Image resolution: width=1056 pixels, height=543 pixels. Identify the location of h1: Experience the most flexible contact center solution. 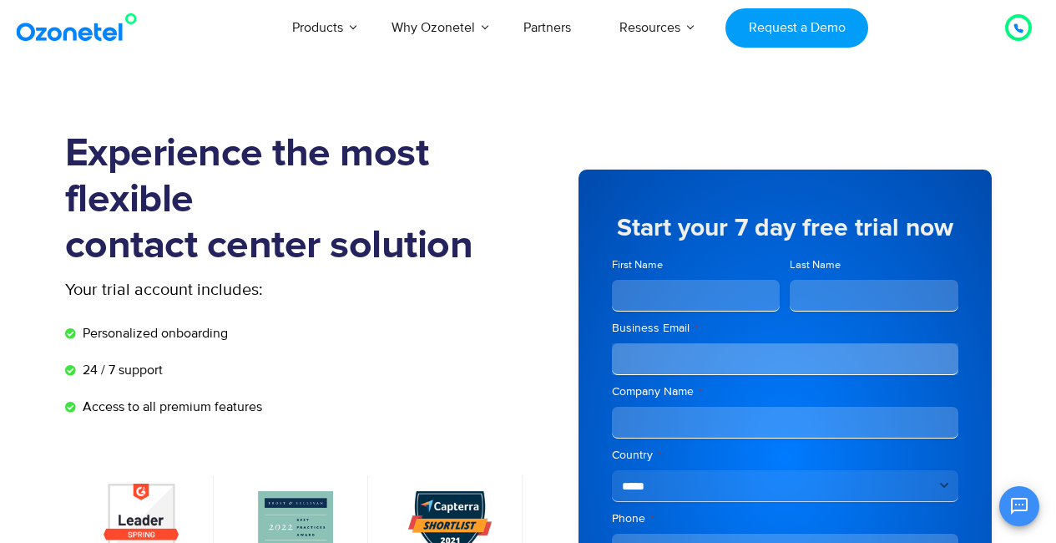
(296, 200).